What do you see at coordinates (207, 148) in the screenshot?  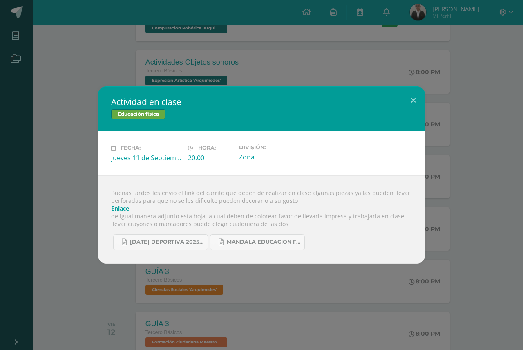 I see `span: Hora:` at bounding box center [207, 148].